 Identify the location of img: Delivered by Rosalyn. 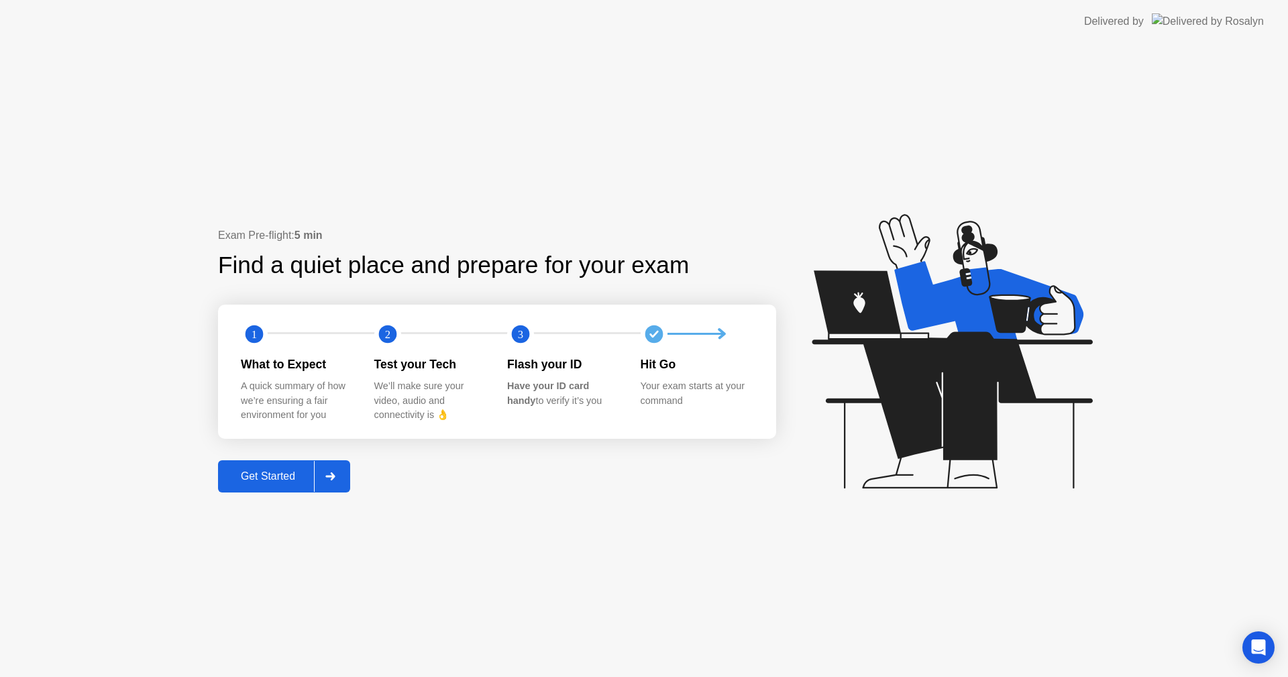
(1207, 21).